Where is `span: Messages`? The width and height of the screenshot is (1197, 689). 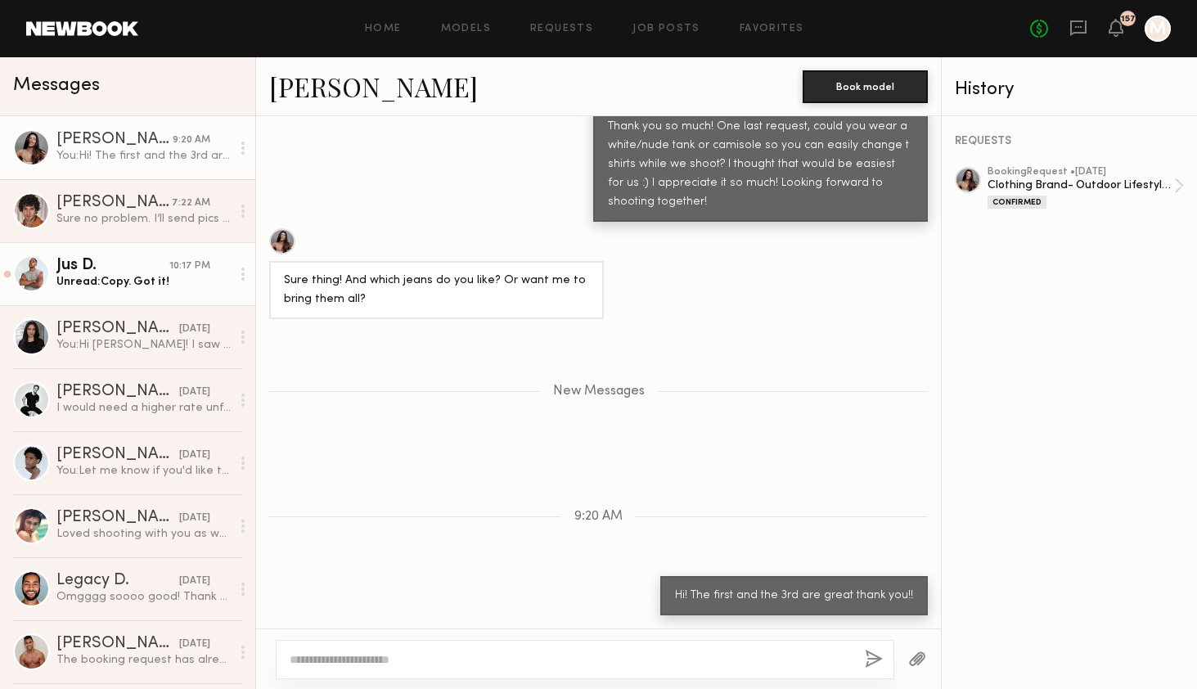 span: Messages is located at coordinates (56, 85).